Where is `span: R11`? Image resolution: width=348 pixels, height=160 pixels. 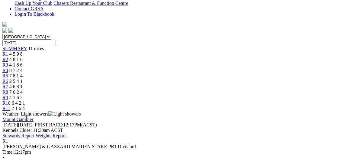 span: R11 is located at coordinates (6, 108).